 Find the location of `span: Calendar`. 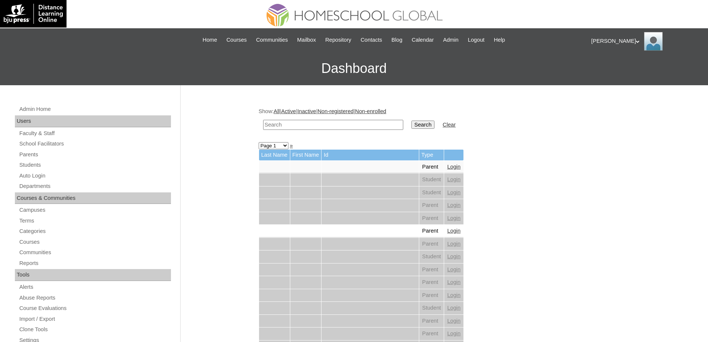

span: Calendar is located at coordinates (423, 40).